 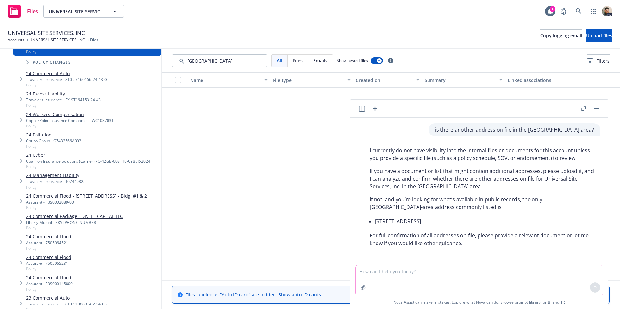 What do you see at coordinates (52, 62) in the screenshot?
I see `span: Policy changes` at bounding box center [52, 62].